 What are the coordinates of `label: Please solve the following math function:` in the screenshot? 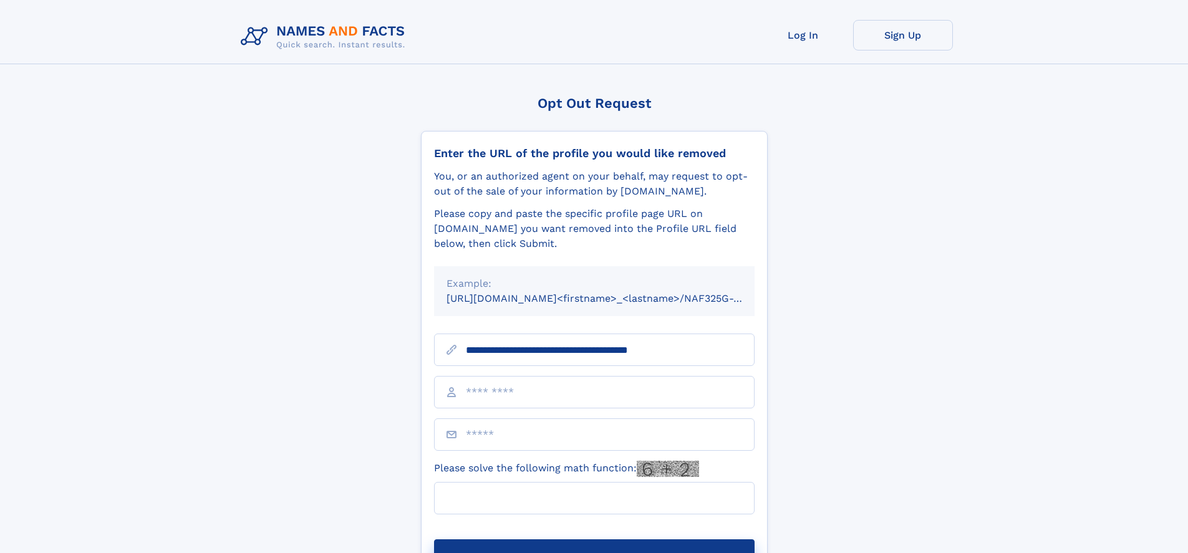 It's located at (566, 469).